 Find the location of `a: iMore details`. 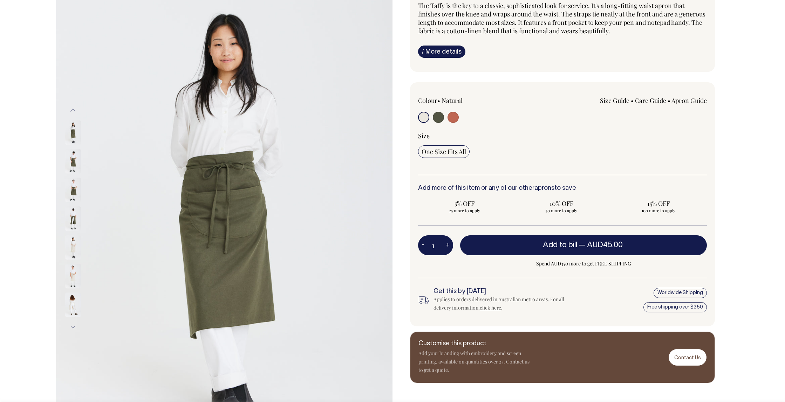

a: iMore details is located at coordinates (441, 51).